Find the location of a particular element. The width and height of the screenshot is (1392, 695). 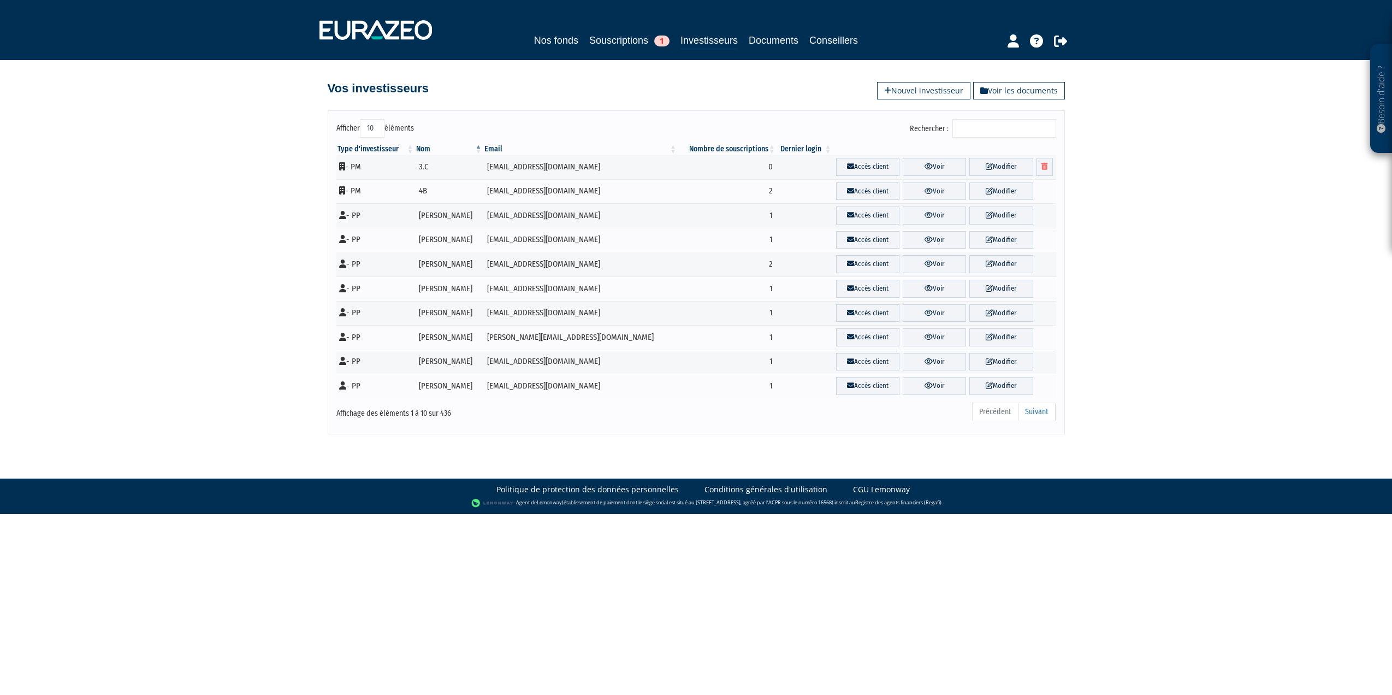

select: Afficheréléments is located at coordinates (372, 128).